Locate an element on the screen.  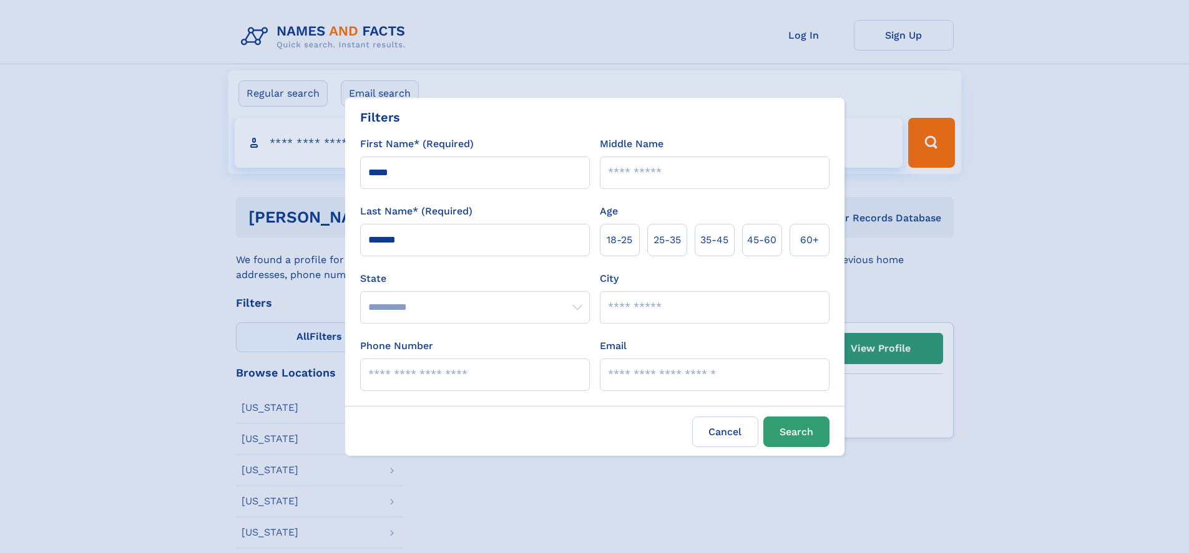
span: 60+ is located at coordinates (809, 240).